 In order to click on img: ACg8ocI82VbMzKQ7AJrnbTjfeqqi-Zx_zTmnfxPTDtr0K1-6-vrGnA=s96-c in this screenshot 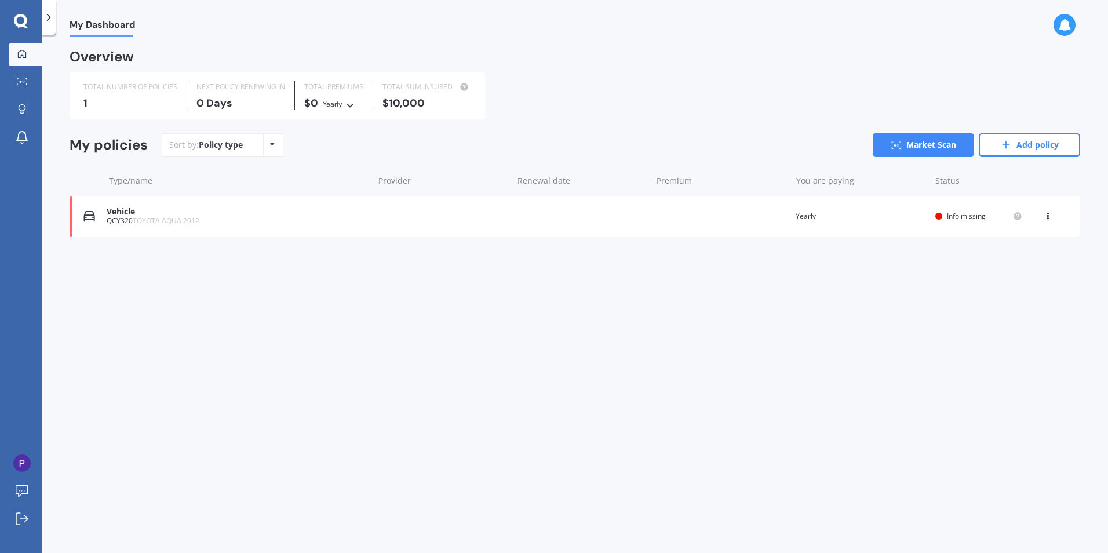, I will do `click(22, 463)`.